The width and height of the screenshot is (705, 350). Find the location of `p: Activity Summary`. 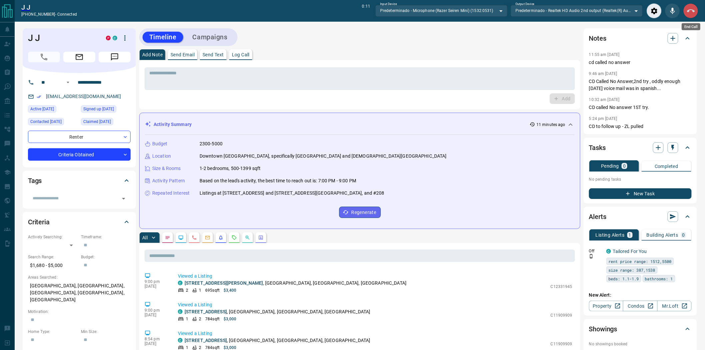

p: Activity Summary is located at coordinates (173, 124).